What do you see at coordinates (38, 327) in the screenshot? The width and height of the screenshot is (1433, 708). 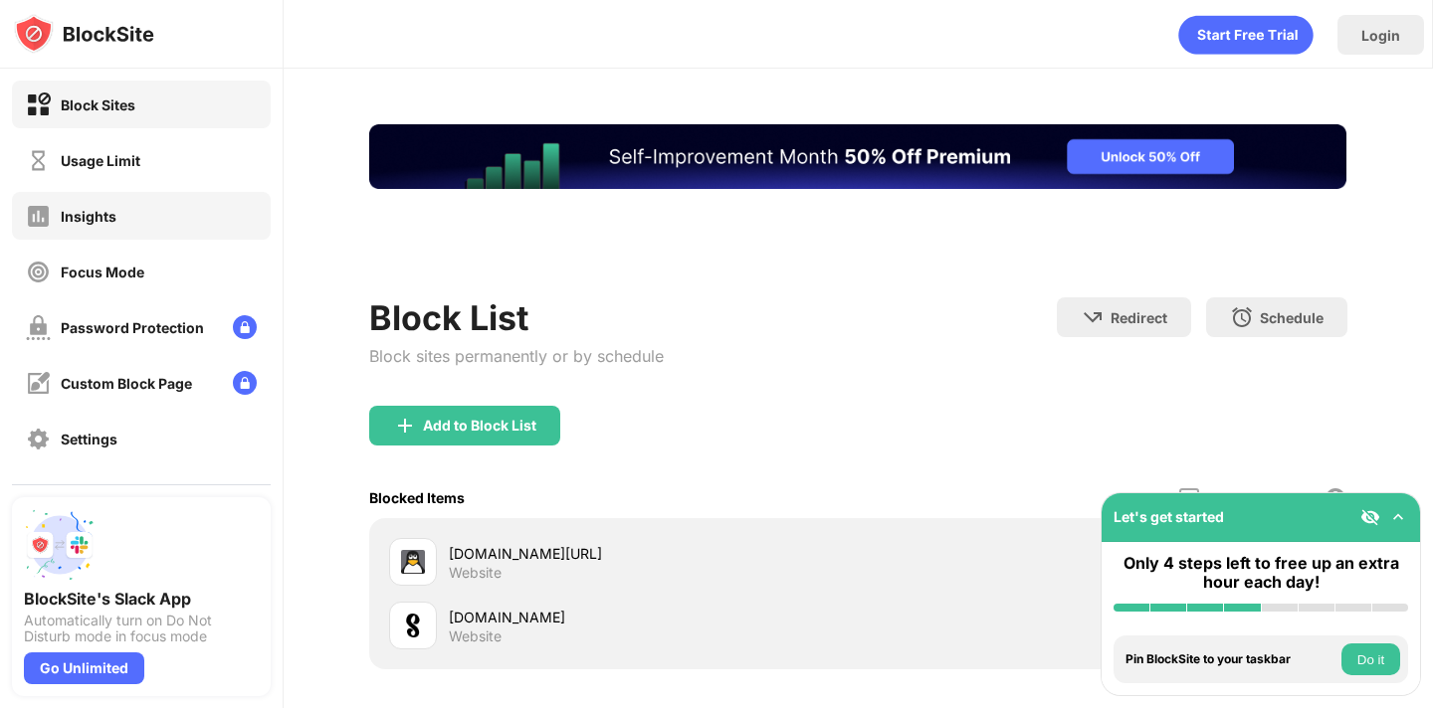 I see `img: password-protection-off.svg` at bounding box center [38, 327].